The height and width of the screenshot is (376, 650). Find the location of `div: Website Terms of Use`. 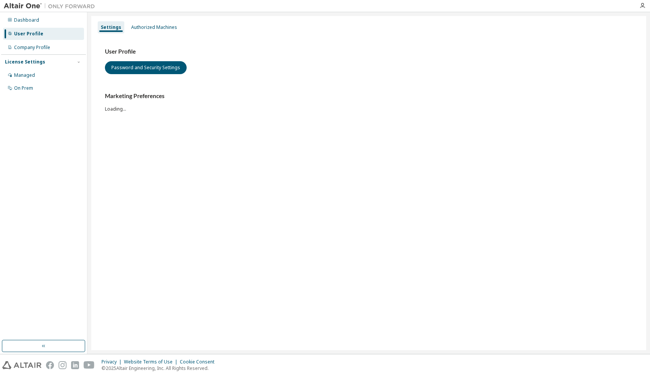

div: Website Terms of Use is located at coordinates (152, 362).